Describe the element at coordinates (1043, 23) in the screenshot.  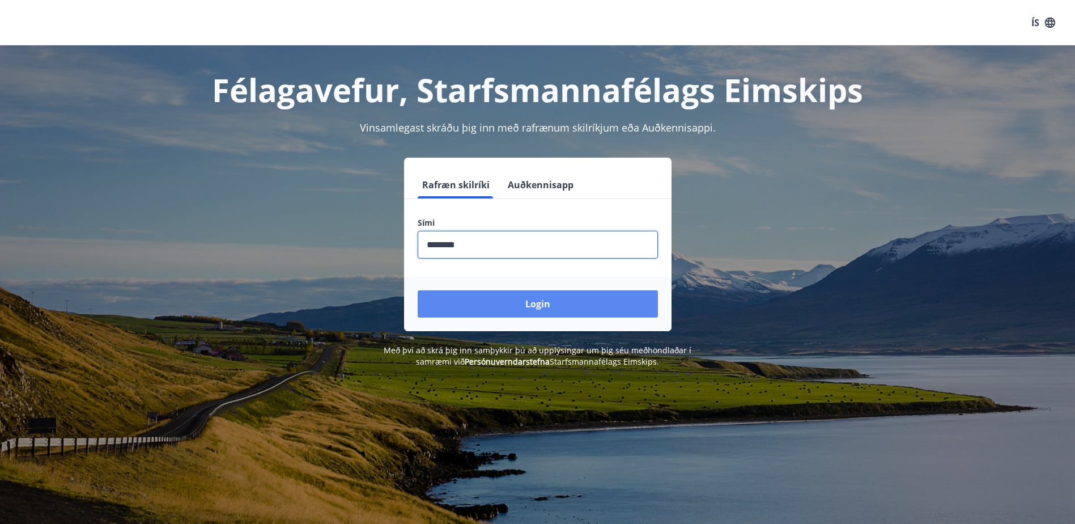
I see `button: ÍS` at that location.